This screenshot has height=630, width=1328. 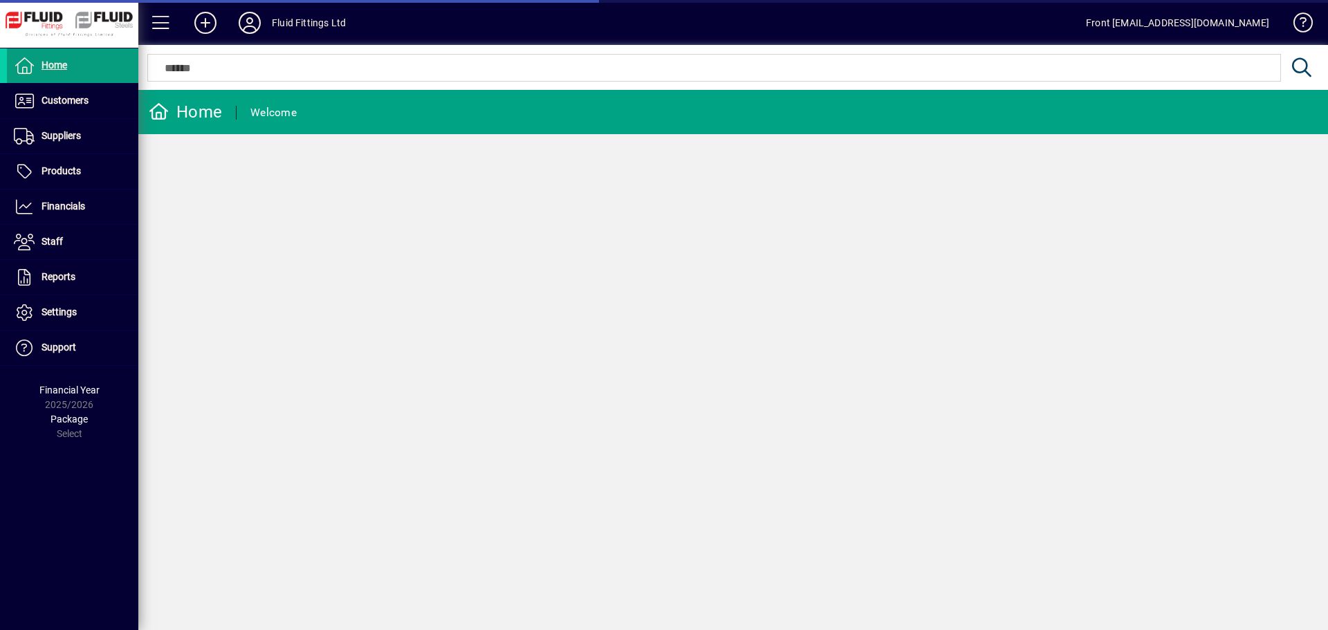 What do you see at coordinates (63, 206) in the screenshot?
I see `span: Financials` at bounding box center [63, 206].